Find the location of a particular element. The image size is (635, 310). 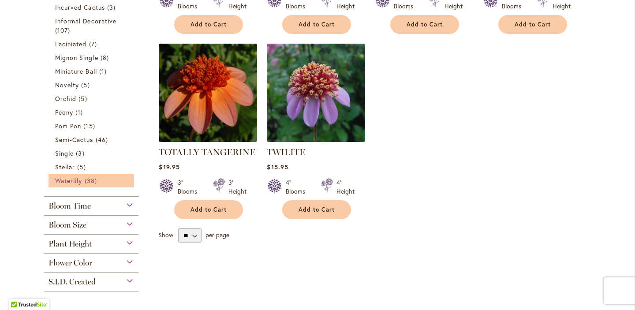

a: Incurved Cactus 3 is located at coordinates (92, 7).